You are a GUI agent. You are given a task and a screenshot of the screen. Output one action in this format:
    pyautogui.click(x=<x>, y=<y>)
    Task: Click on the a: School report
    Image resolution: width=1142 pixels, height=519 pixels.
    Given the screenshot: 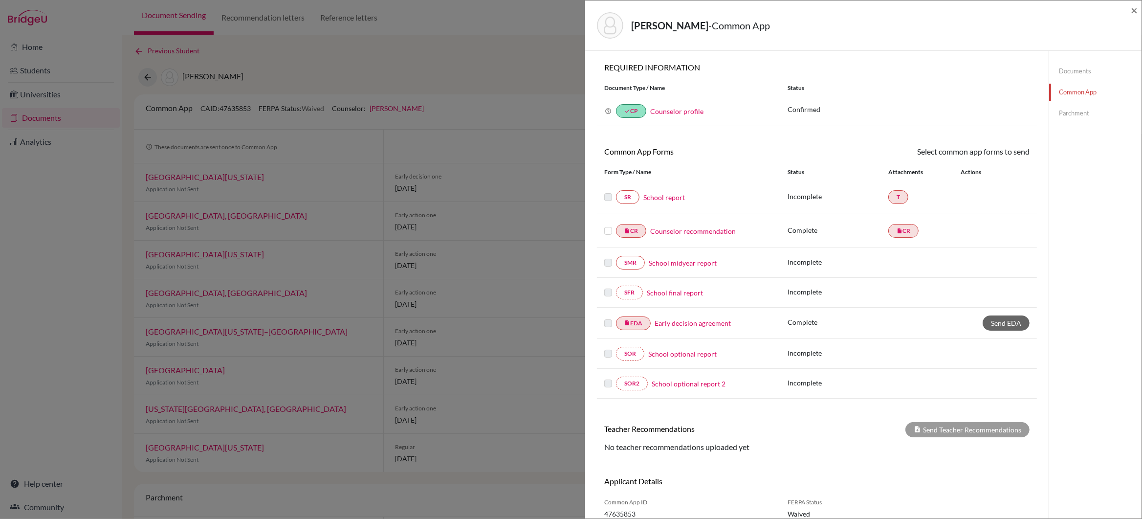 What is the action you would take?
    pyautogui.click(x=664, y=197)
    